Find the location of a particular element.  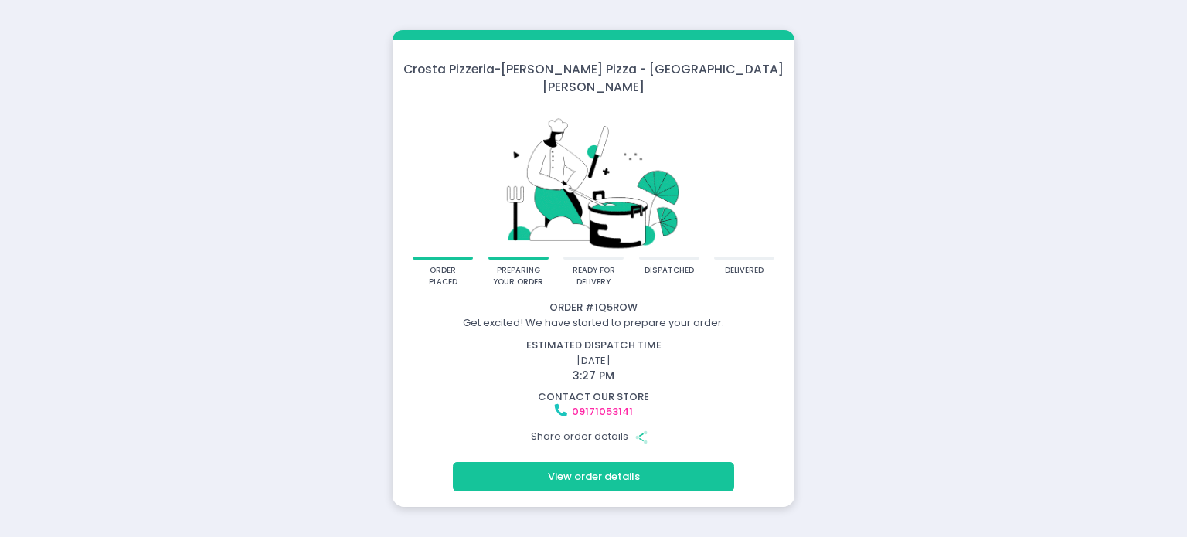

div: Share order details is located at coordinates (593, 437).